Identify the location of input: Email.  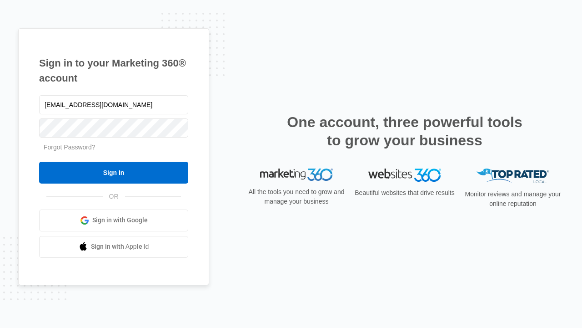
(114, 105).